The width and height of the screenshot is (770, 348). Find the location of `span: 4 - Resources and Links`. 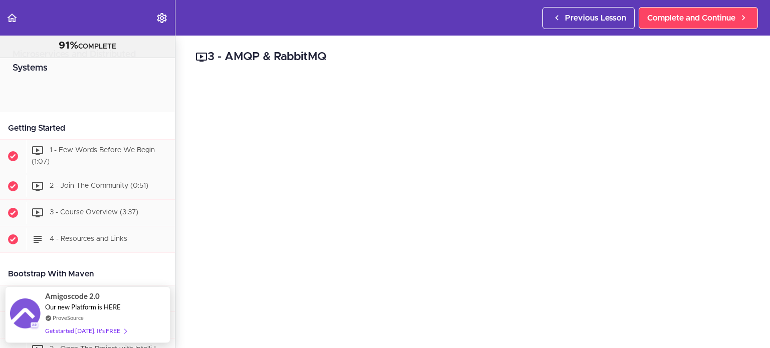

span: 4 - Resources and Links is located at coordinates (88, 239).